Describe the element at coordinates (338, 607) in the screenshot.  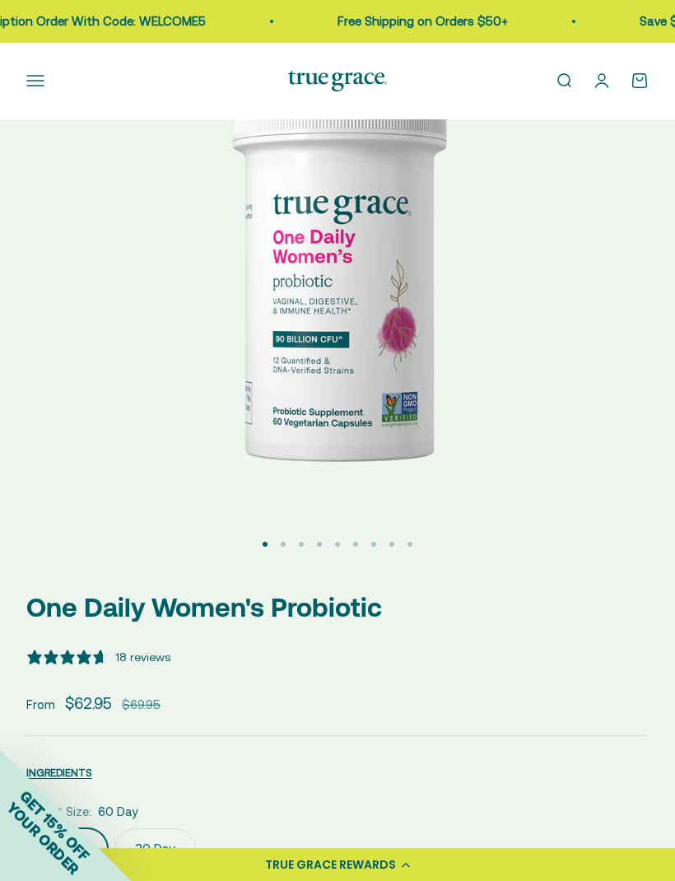
I see `p: One Daily Women's Probiotic` at that location.